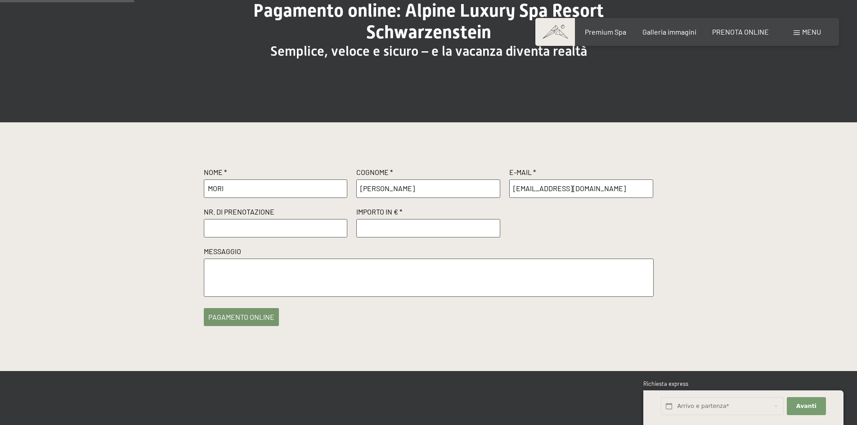  I want to click on label: Messaggio, so click(429, 252).